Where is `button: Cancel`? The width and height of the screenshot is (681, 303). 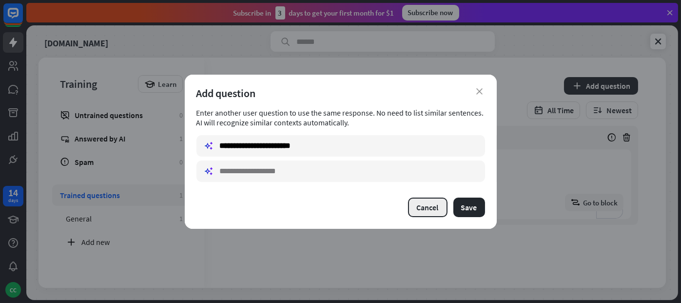 button: Cancel is located at coordinates (427, 207).